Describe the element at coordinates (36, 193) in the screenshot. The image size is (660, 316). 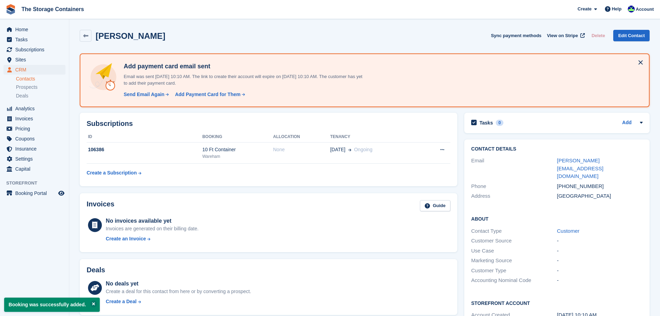
I see `span: Booking Portal` at that location.